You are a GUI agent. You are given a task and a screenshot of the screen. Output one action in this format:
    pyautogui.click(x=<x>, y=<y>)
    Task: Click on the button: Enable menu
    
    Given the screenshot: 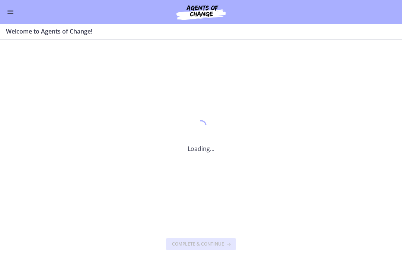 What is the action you would take?
    pyautogui.click(x=10, y=12)
    